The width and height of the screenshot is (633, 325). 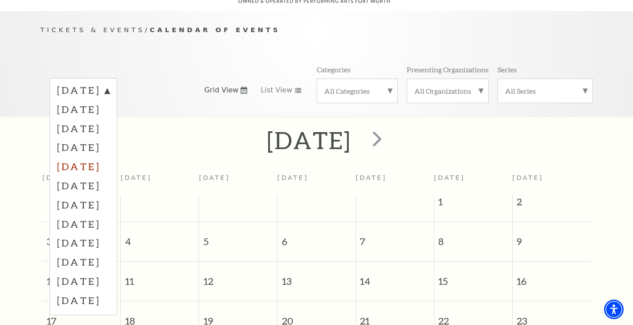 What do you see at coordinates (395, 237) in the screenshot?
I see `span: 7` at bounding box center [395, 237].